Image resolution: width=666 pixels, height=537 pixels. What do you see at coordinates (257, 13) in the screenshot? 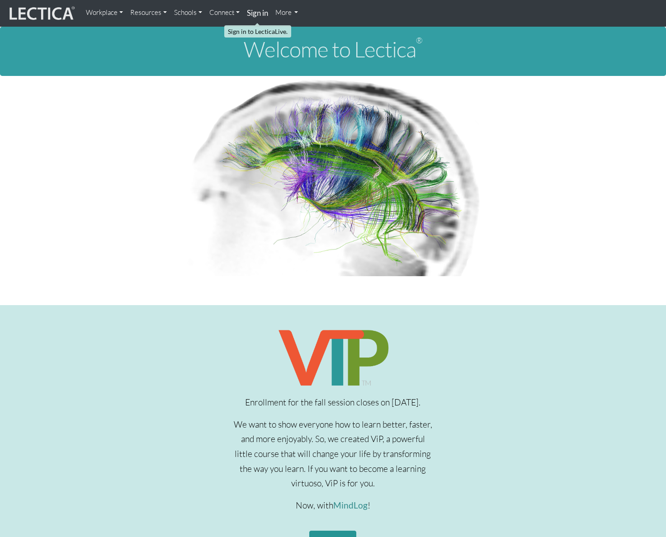
I see `a: Sign in` at bounding box center [257, 13].